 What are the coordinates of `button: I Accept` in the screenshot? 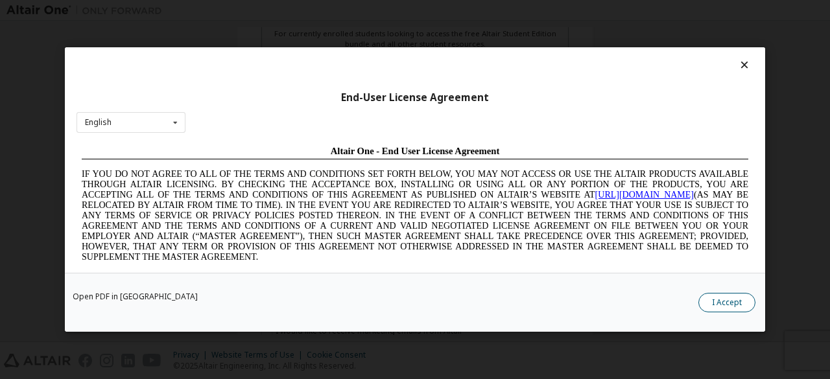 It's located at (727, 303).